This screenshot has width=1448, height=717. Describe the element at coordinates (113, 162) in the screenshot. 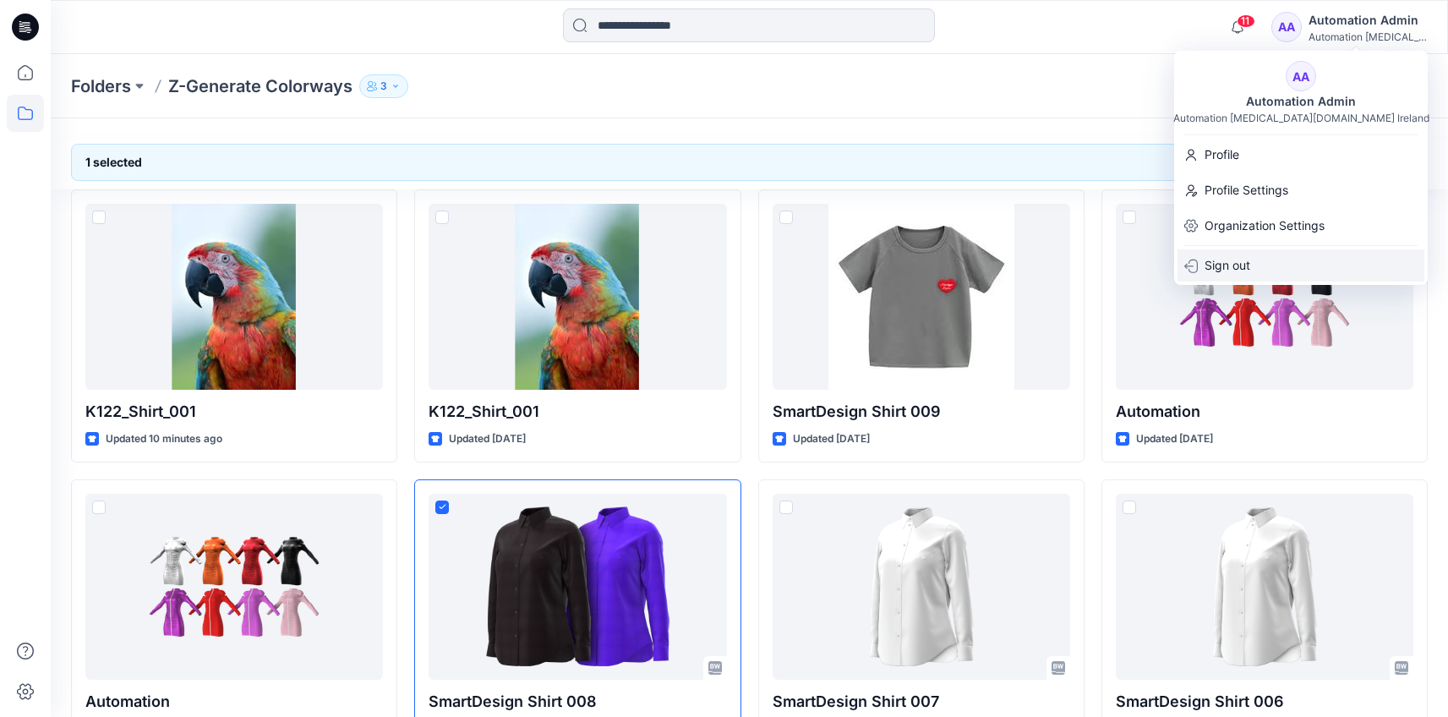

I see `h6: 1 selected` at that location.